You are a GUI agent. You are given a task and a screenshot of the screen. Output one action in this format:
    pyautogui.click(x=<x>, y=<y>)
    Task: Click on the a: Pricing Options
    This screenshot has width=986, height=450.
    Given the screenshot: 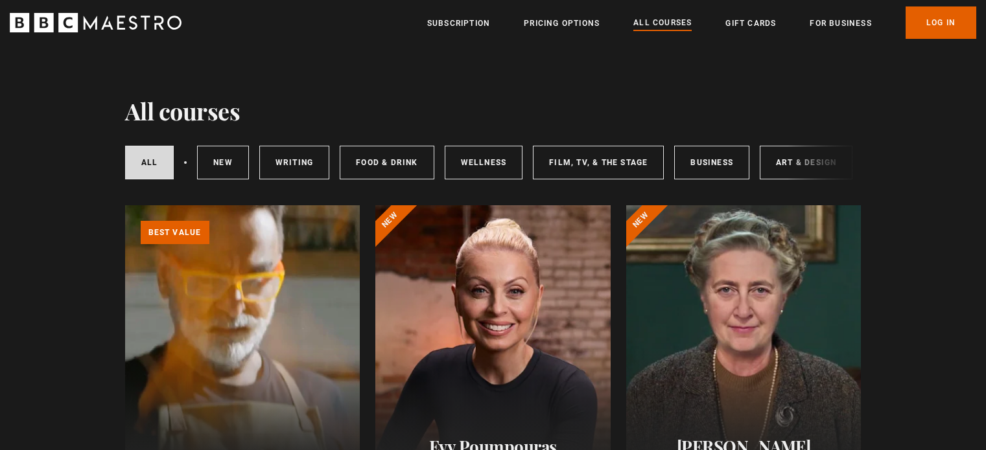 What is the action you would take?
    pyautogui.click(x=561, y=23)
    